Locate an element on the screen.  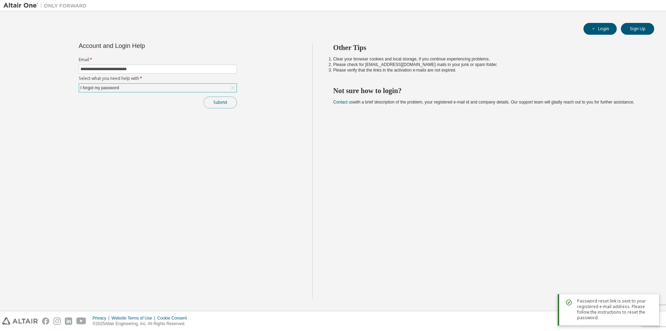
h2: Not sure how to login? is located at coordinates (488, 91).